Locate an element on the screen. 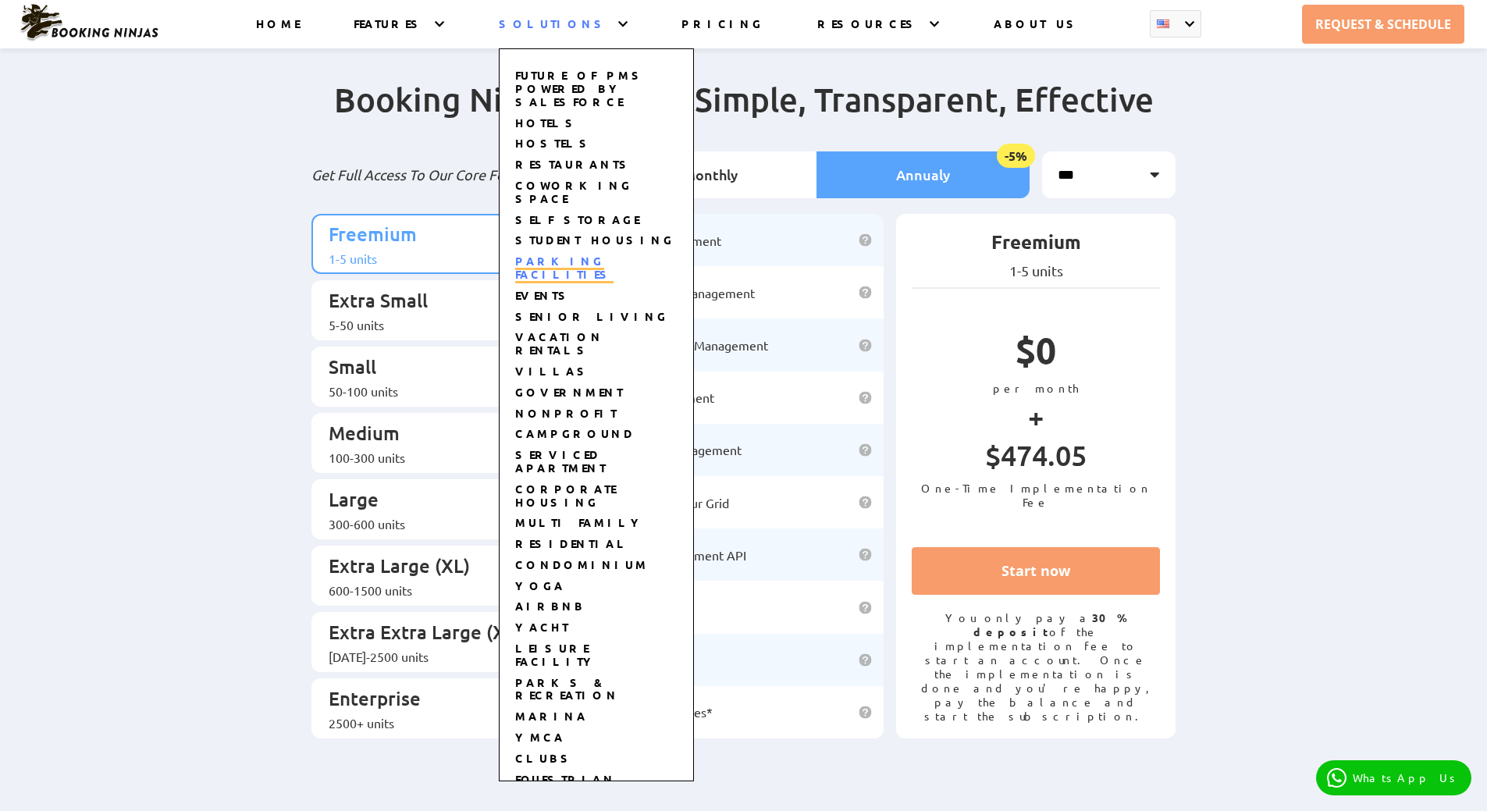  p: Small is located at coordinates (443, 369).